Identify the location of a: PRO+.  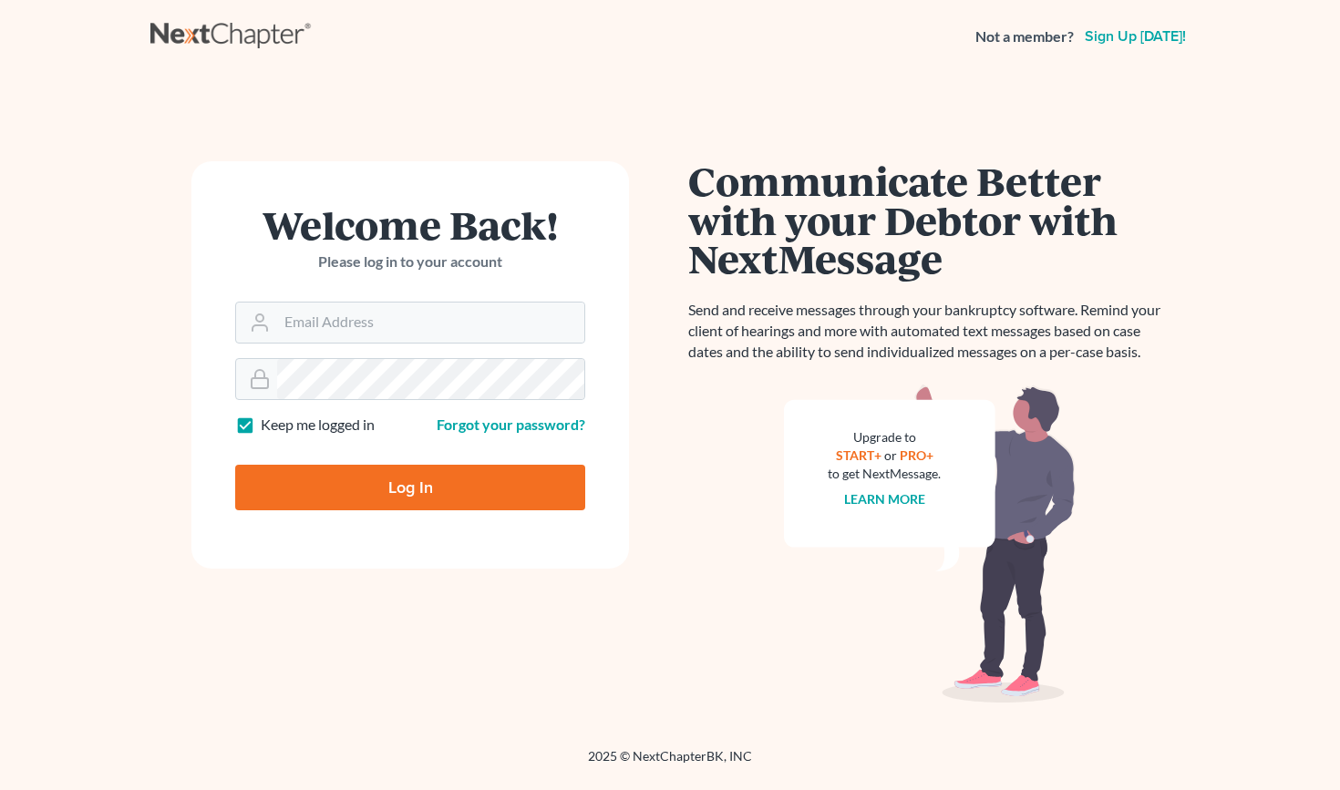
(916, 455).